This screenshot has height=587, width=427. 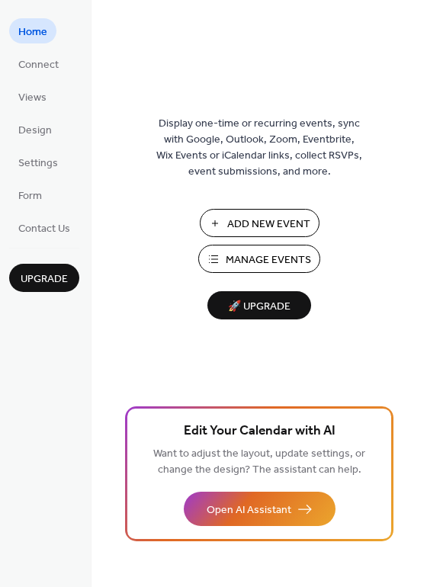 I want to click on span: Home, so click(x=33, y=32).